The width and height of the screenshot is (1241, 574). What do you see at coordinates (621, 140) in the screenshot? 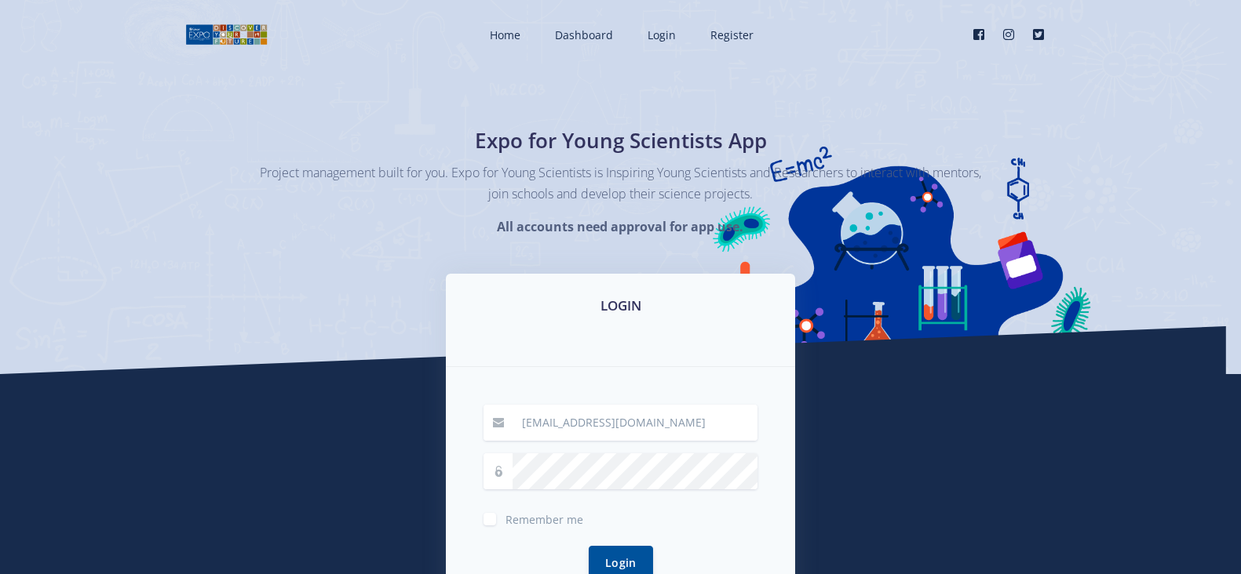
I see `h1: Expo for Young Scientists App` at bounding box center [621, 140].